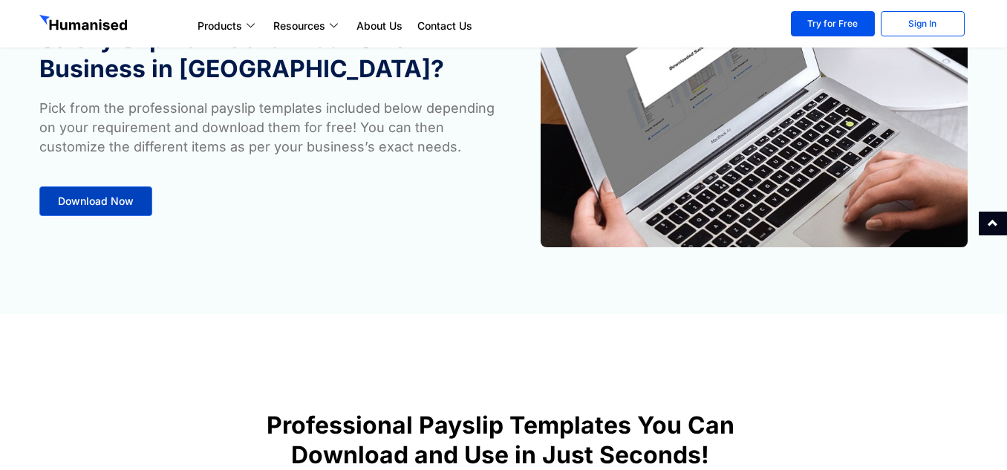 This screenshot has width=1007, height=470. Describe the element at coordinates (923, 24) in the screenshot. I see `a: Sign In` at that location.